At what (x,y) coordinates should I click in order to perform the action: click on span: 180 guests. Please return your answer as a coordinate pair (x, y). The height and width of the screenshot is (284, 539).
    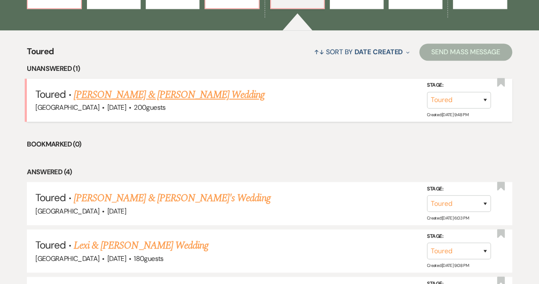
    Looking at the image, I should click on (148, 258).